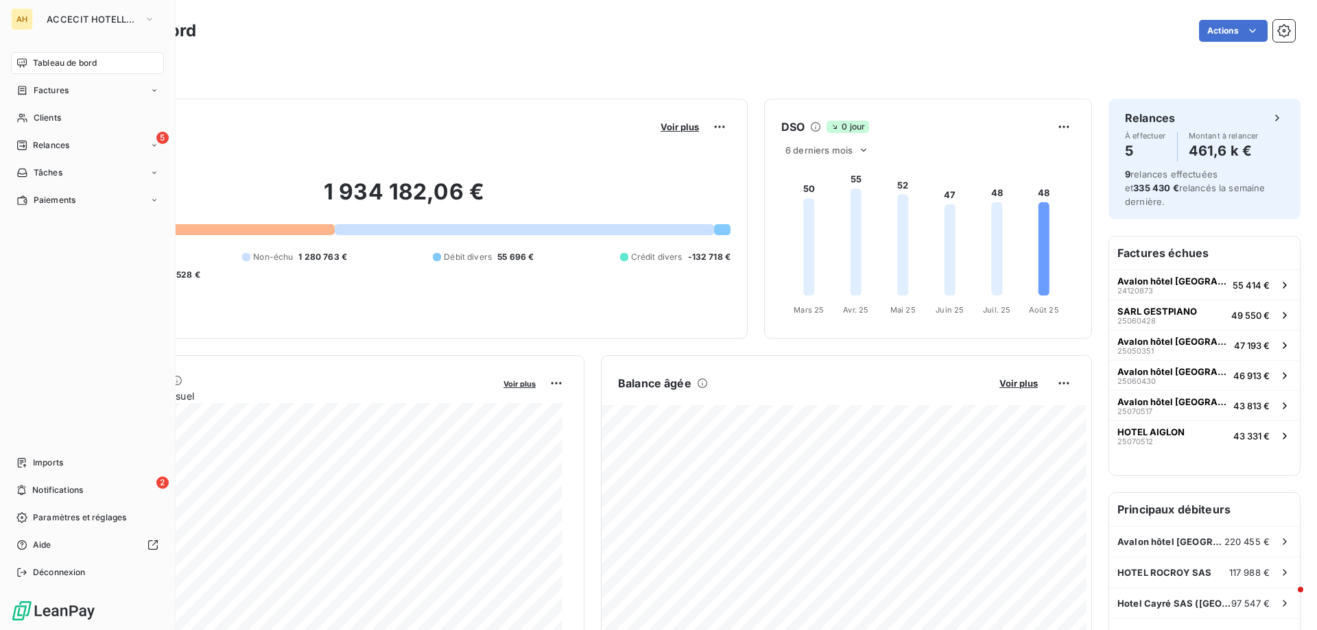 Image resolution: width=1317 pixels, height=630 pixels. Describe the element at coordinates (87, 200) in the screenshot. I see `a: Paiements` at that location.